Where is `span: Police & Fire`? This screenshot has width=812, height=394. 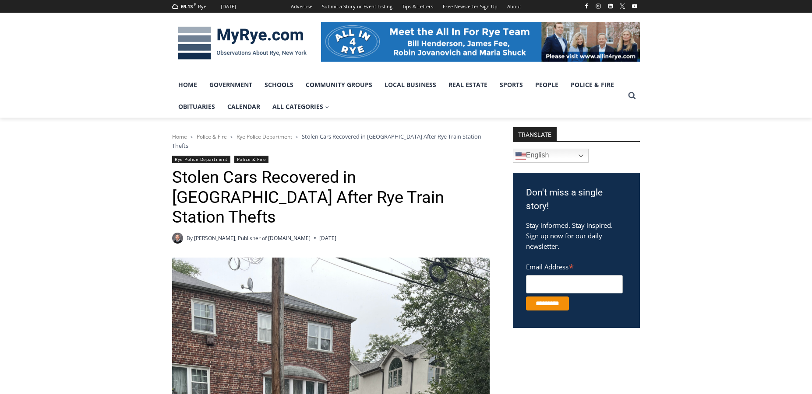
span: Police & Fire is located at coordinates (211, 137).